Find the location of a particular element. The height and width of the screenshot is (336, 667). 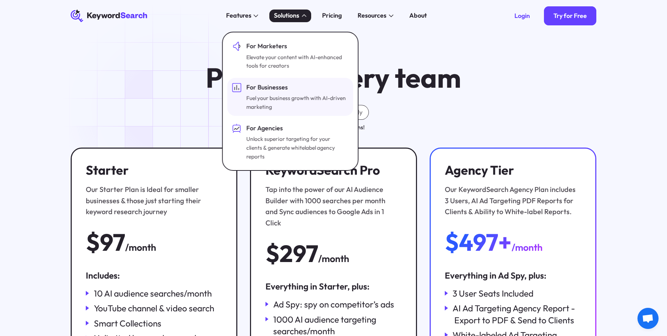

div: Fuel your business growth with AI-driven marketing is located at coordinates (297, 102).